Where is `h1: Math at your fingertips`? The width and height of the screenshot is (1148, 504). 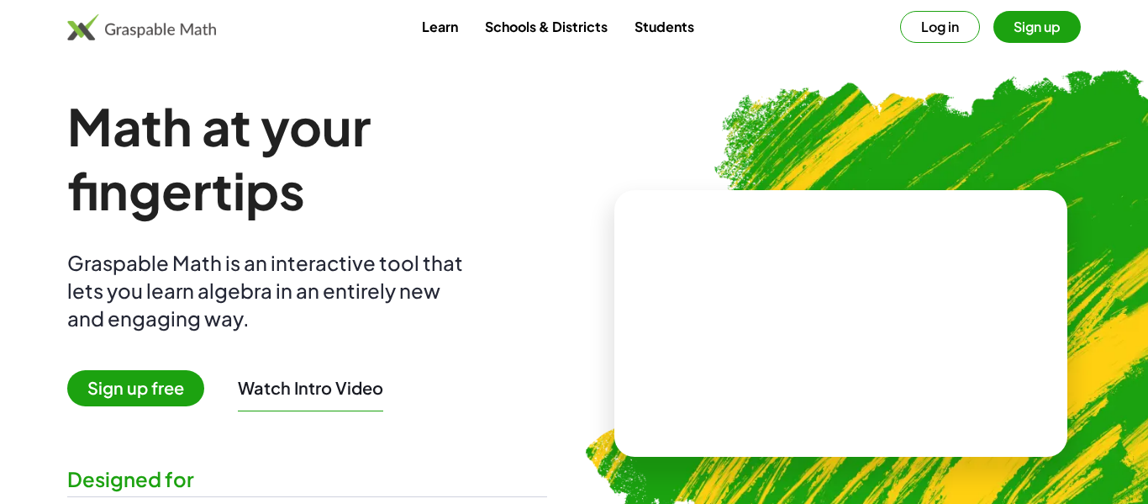 h1: Math at your fingertips is located at coordinates (307, 158).